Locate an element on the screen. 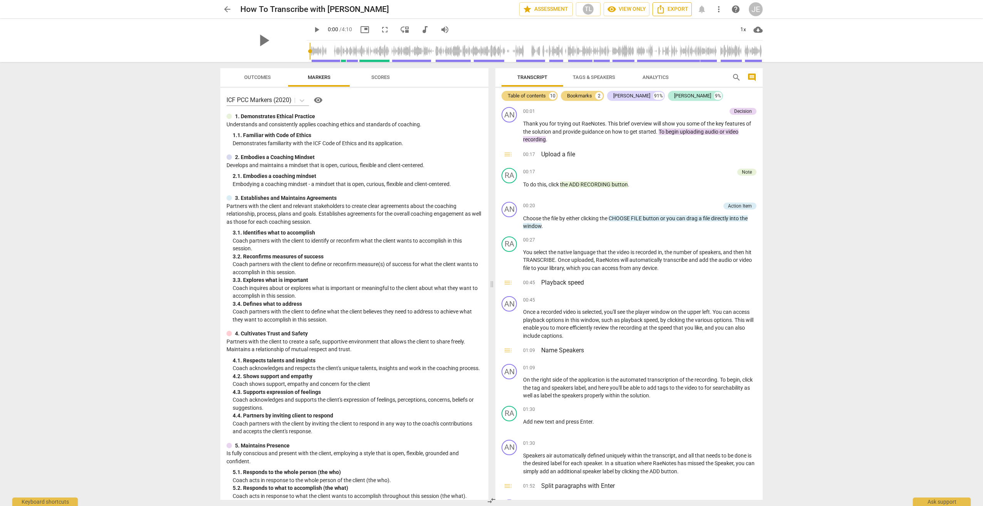 The height and width of the screenshot is (506, 983). button: View only is located at coordinates (626, 9).